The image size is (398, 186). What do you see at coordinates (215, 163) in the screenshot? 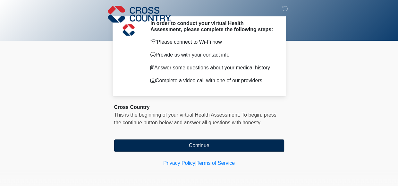
I see `a: Terms of Service` at bounding box center [215, 163].